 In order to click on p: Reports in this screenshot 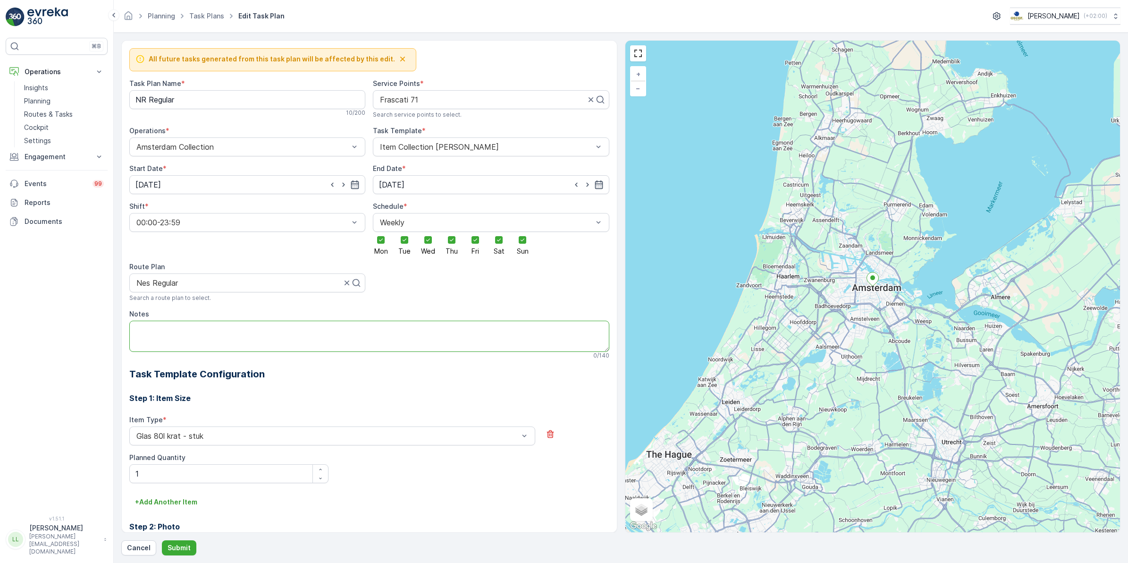, I will do `click(64, 203)`.